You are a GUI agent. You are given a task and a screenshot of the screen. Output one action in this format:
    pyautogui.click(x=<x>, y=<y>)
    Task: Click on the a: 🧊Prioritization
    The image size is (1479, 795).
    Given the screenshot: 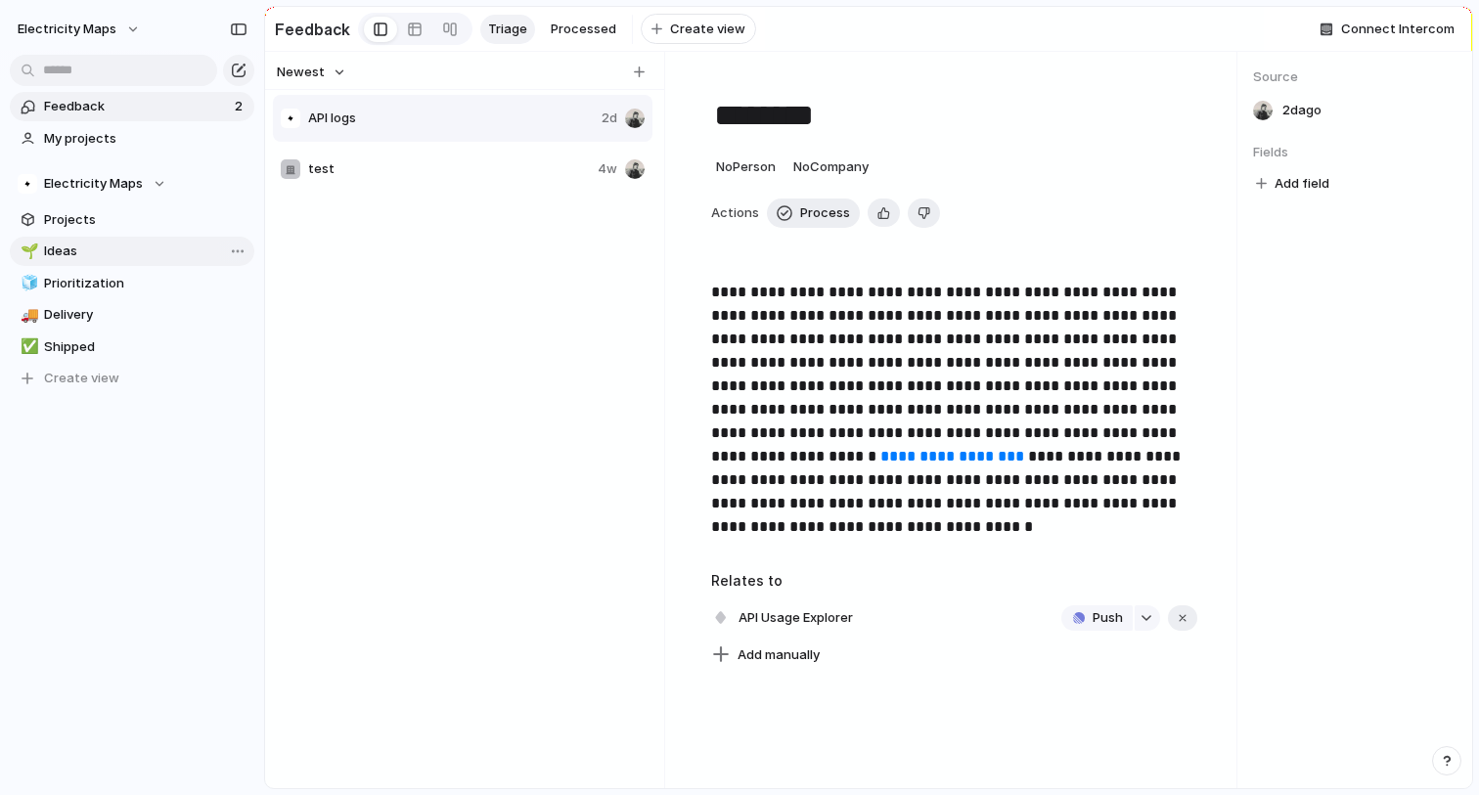 What is the action you would take?
    pyautogui.click(x=132, y=284)
    